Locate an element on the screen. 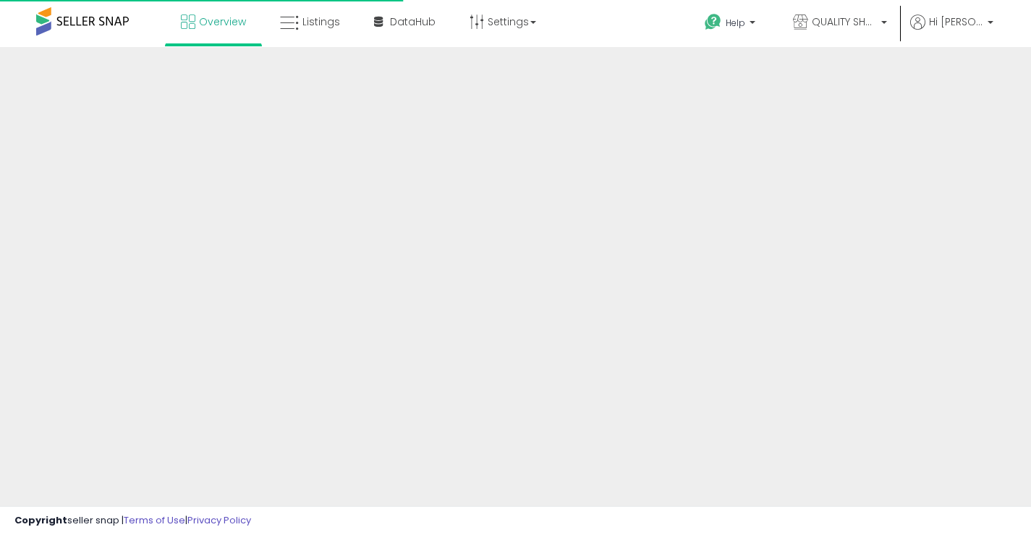  span: DataHub is located at coordinates (413, 22).